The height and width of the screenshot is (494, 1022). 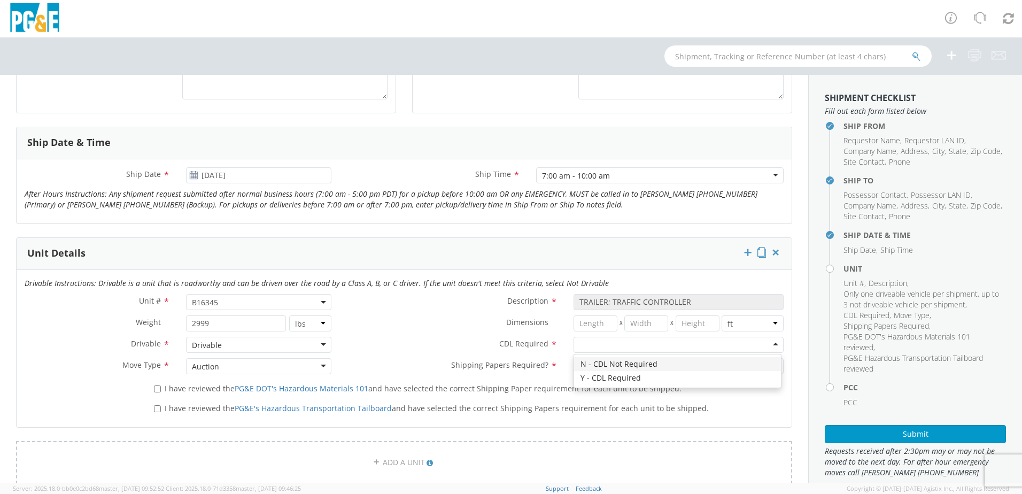 What do you see at coordinates (925, 268) in the screenshot?
I see `h4: Unit` at bounding box center [925, 268].